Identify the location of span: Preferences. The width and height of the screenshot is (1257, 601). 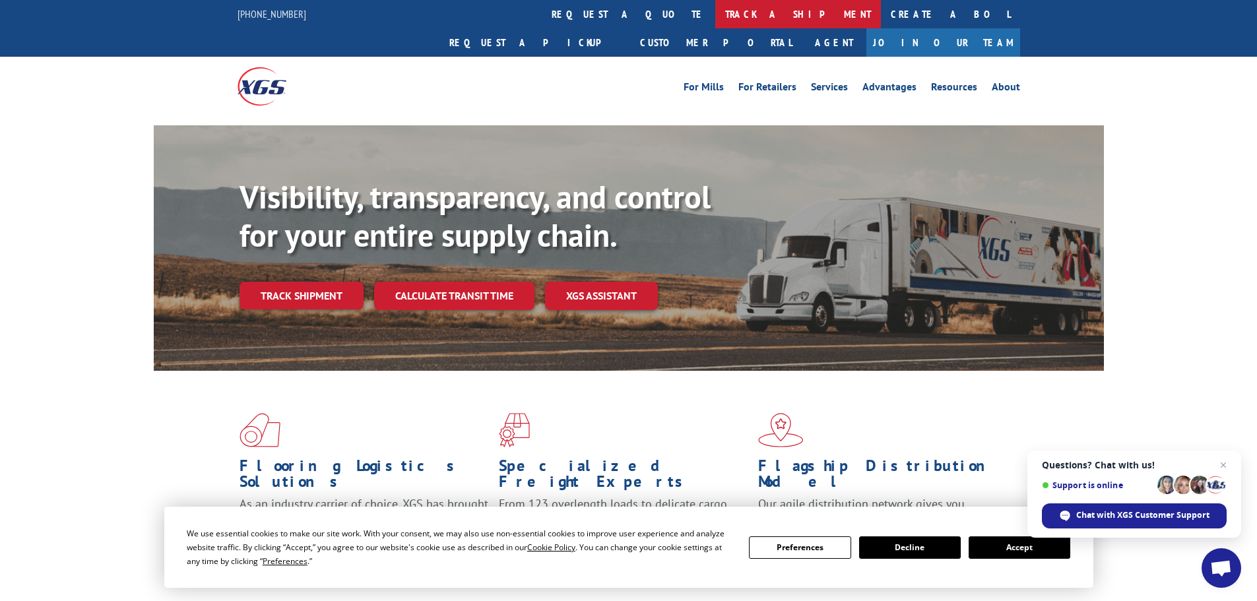
(285, 561).